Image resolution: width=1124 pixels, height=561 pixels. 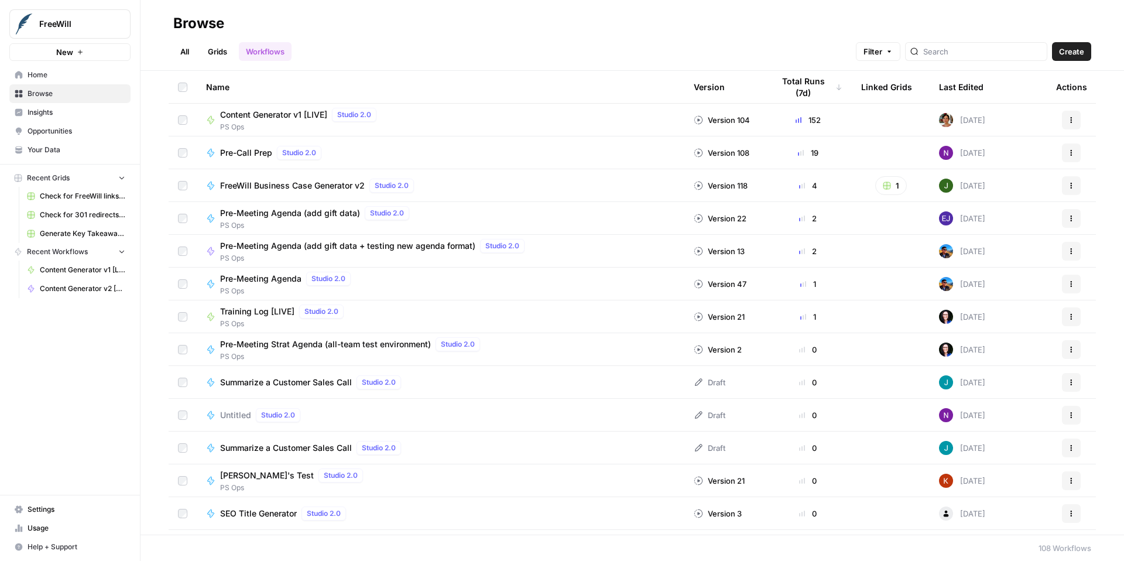 I want to click on span: Untitled, so click(x=235, y=415).